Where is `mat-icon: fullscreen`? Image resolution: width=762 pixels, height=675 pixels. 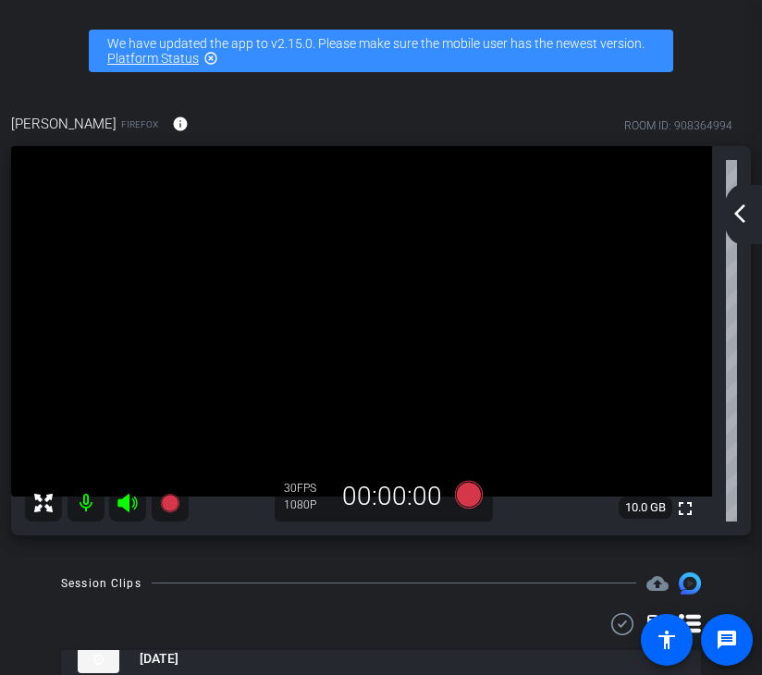 mat-icon: fullscreen is located at coordinates (685, 509).